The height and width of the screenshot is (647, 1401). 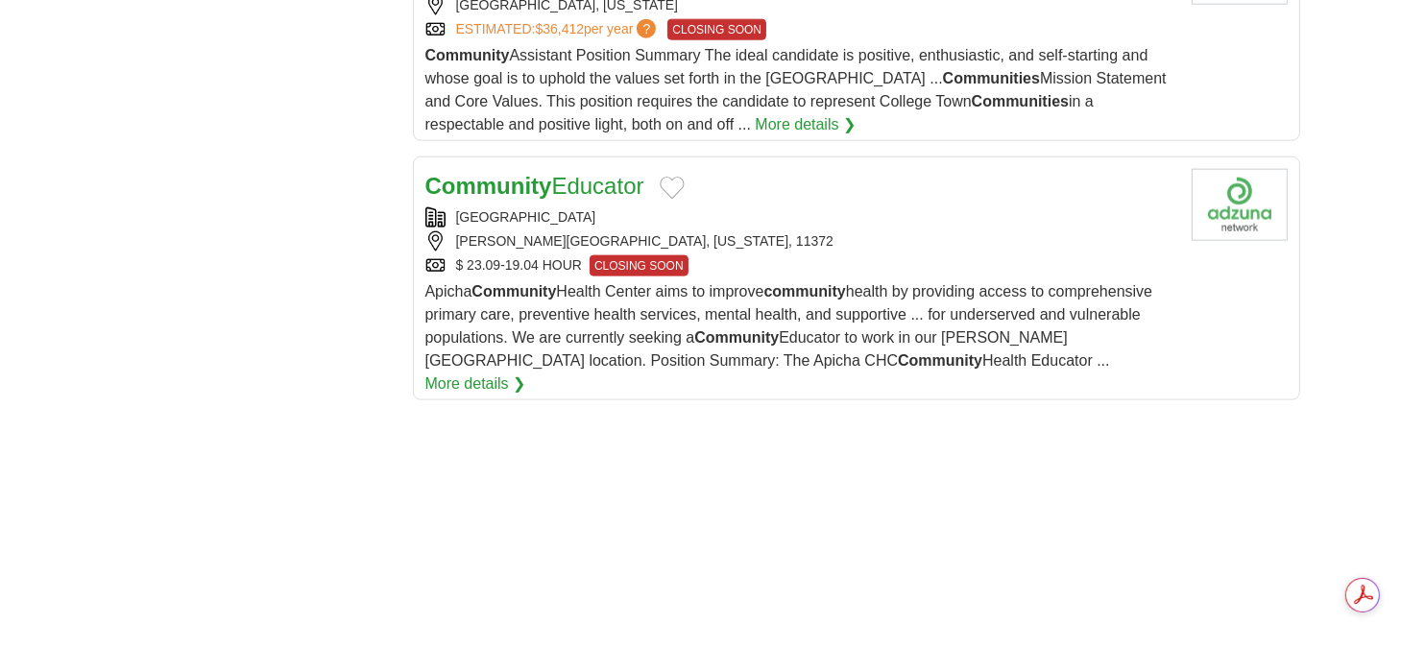 What do you see at coordinates (535, 185) in the screenshot?
I see `a: CommunityEducator` at bounding box center [535, 185].